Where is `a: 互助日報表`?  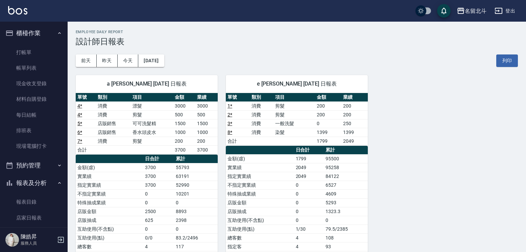 a: 互助日報表 is located at coordinates (34, 233).